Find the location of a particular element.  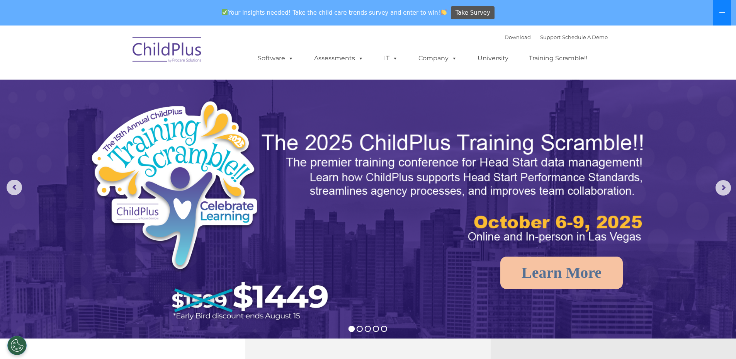

a: Schedule A Demo is located at coordinates (585, 37).